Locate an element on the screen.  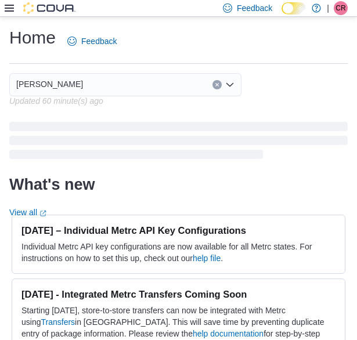
span: CR is located at coordinates (340, 8).